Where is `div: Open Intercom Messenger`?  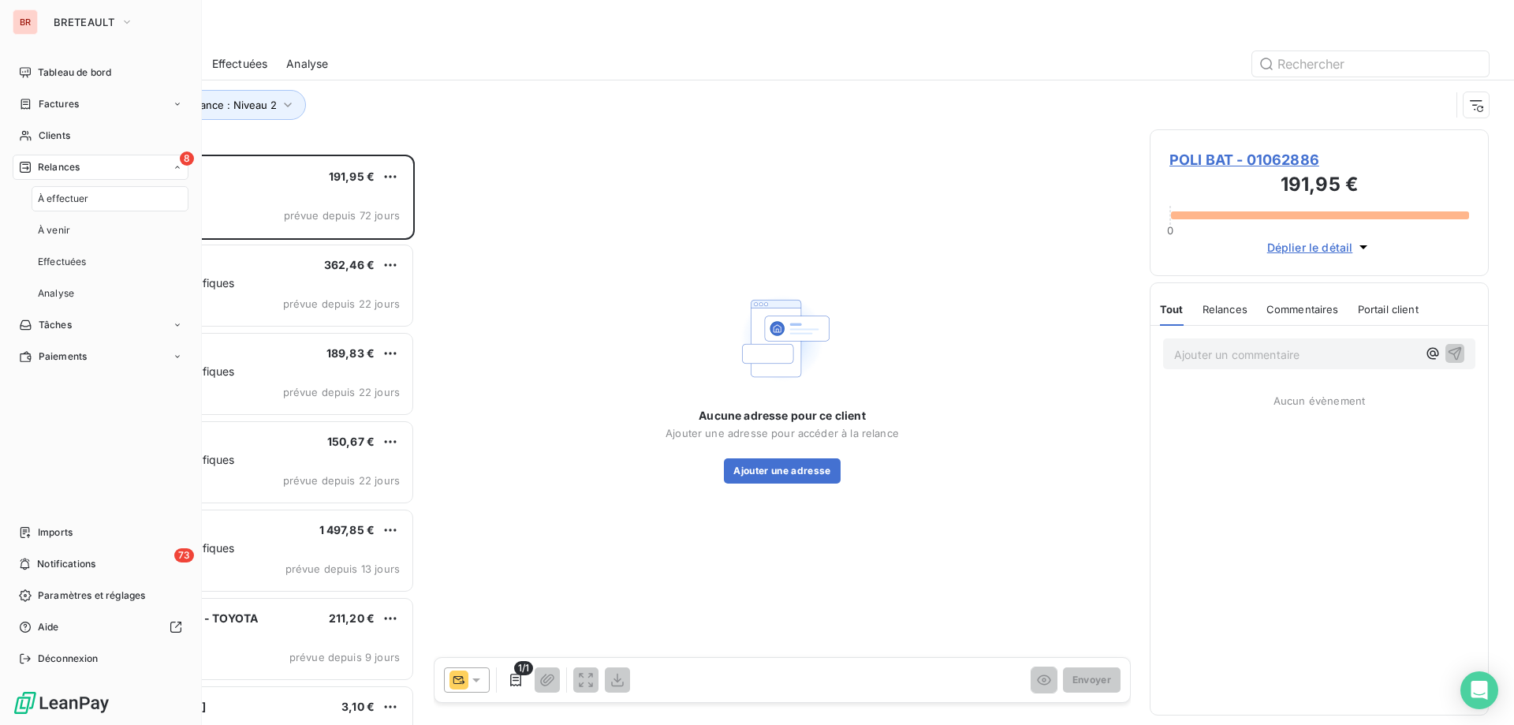 div: Open Intercom Messenger is located at coordinates (1480, 690).